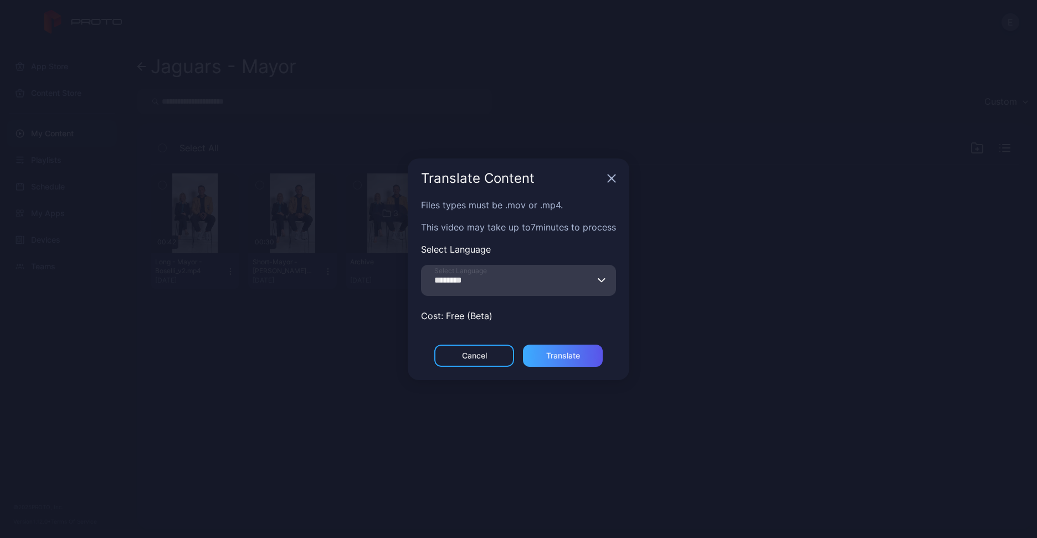 The width and height of the screenshot is (1037, 538). I want to click on span: Select Language, so click(460, 271).